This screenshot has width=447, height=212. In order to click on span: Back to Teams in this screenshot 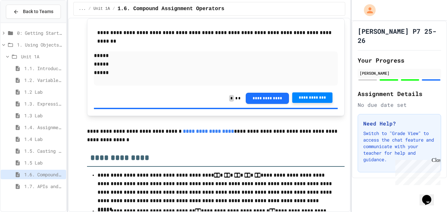, I will do `click(38, 11)`.